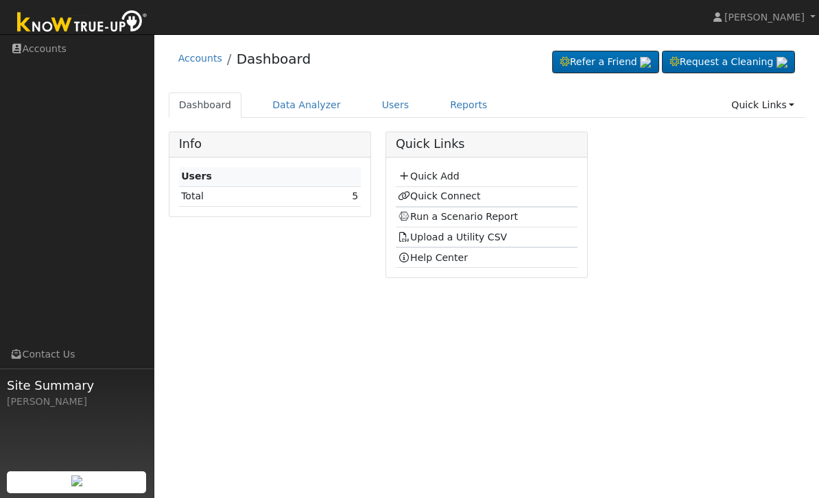 The image size is (819, 498). What do you see at coordinates (82, 23) in the screenshot?
I see `img: Know True-Up` at bounding box center [82, 23].